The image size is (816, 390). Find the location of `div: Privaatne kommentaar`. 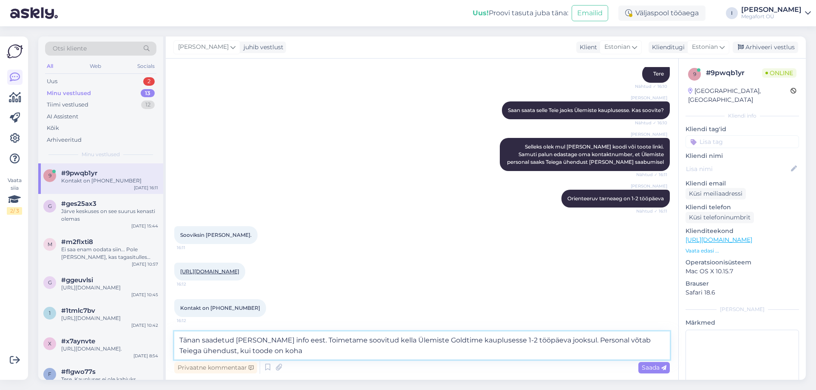

div: Privaatne kommentaar is located at coordinates (215, 368).